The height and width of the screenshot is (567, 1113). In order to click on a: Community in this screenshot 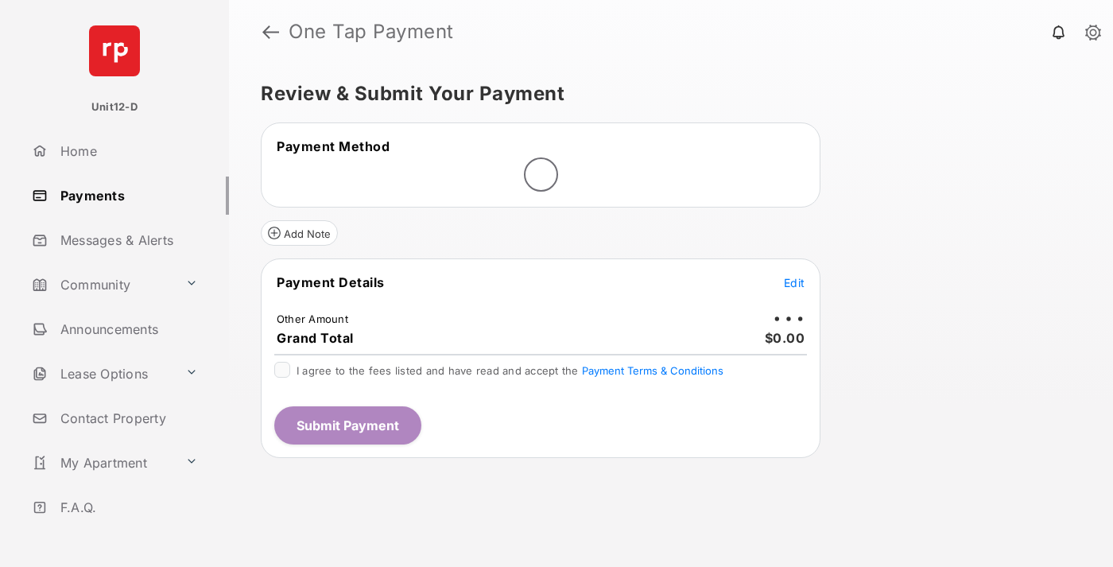, I will do `click(102, 285)`.